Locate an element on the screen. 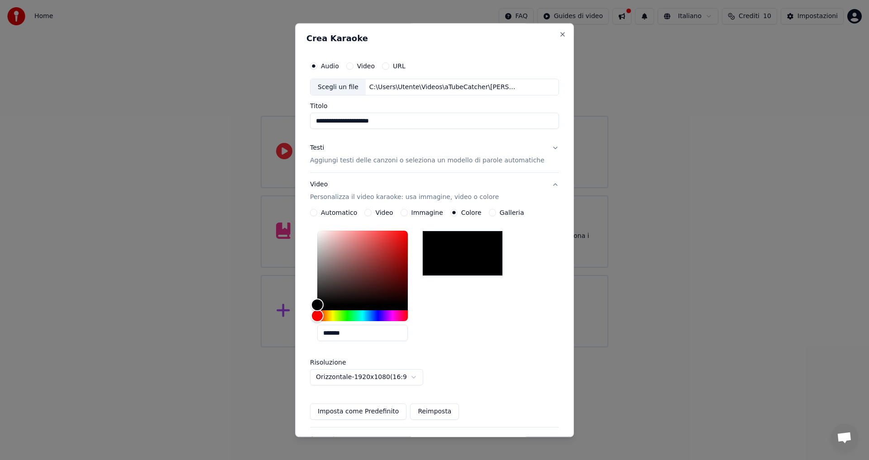  button: TestiAggiungi testi delle canzoni o seleziona un modello di parole automatiche is located at coordinates (434, 155).